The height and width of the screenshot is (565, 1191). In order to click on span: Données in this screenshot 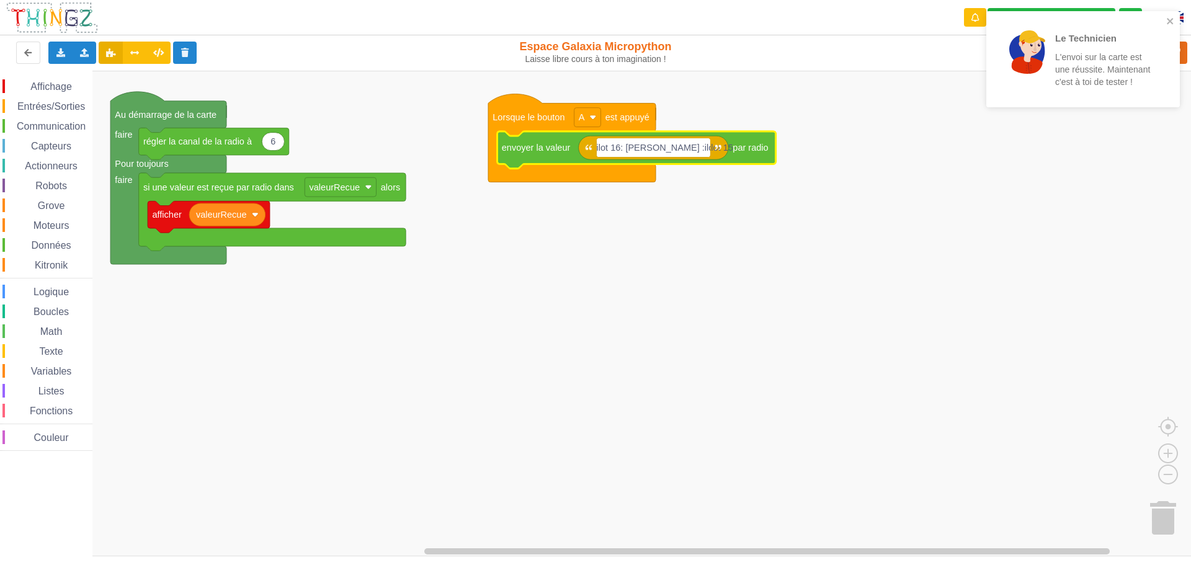, I will do `click(51, 245)`.